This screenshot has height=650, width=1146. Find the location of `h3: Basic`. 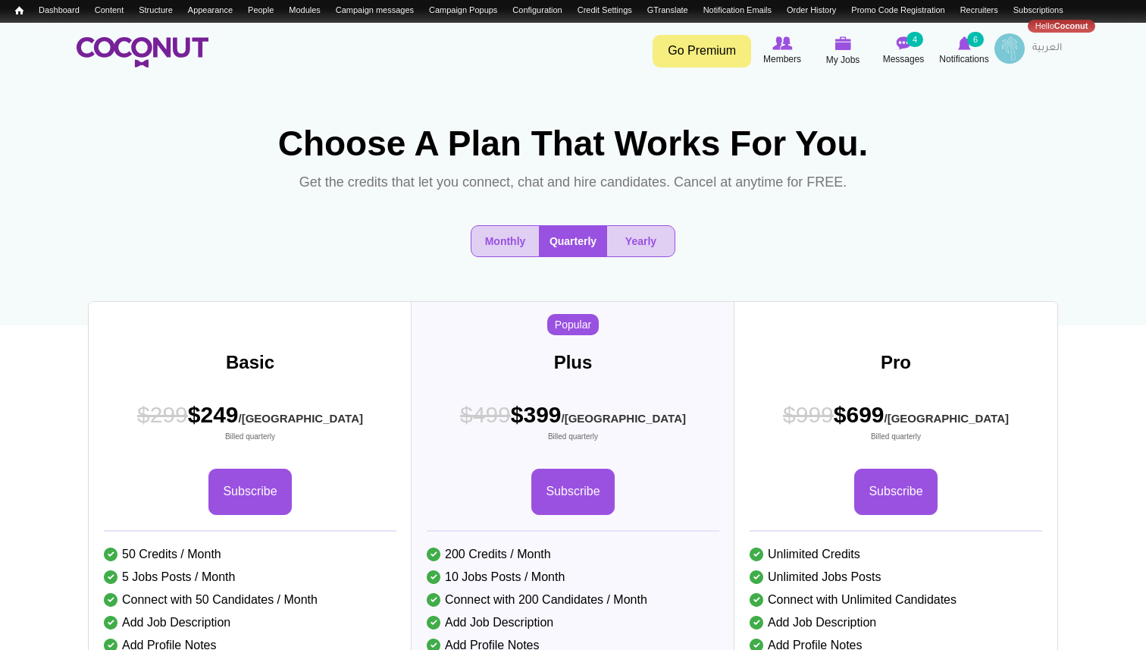

h3: Basic is located at coordinates (250, 362).